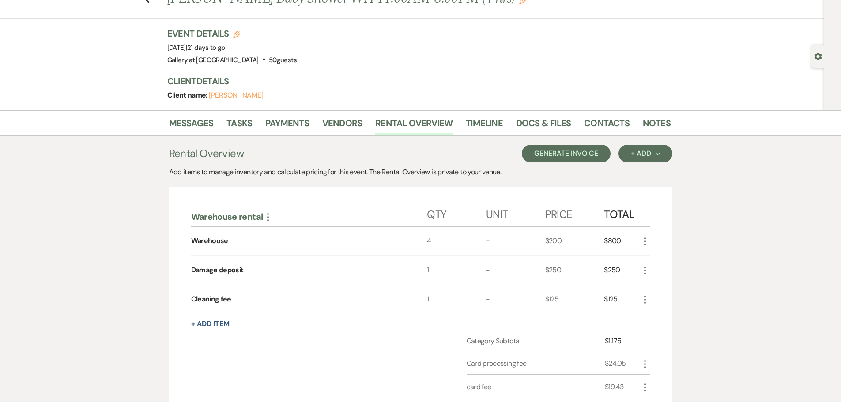  I want to click on a: Contacts, so click(606, 126).